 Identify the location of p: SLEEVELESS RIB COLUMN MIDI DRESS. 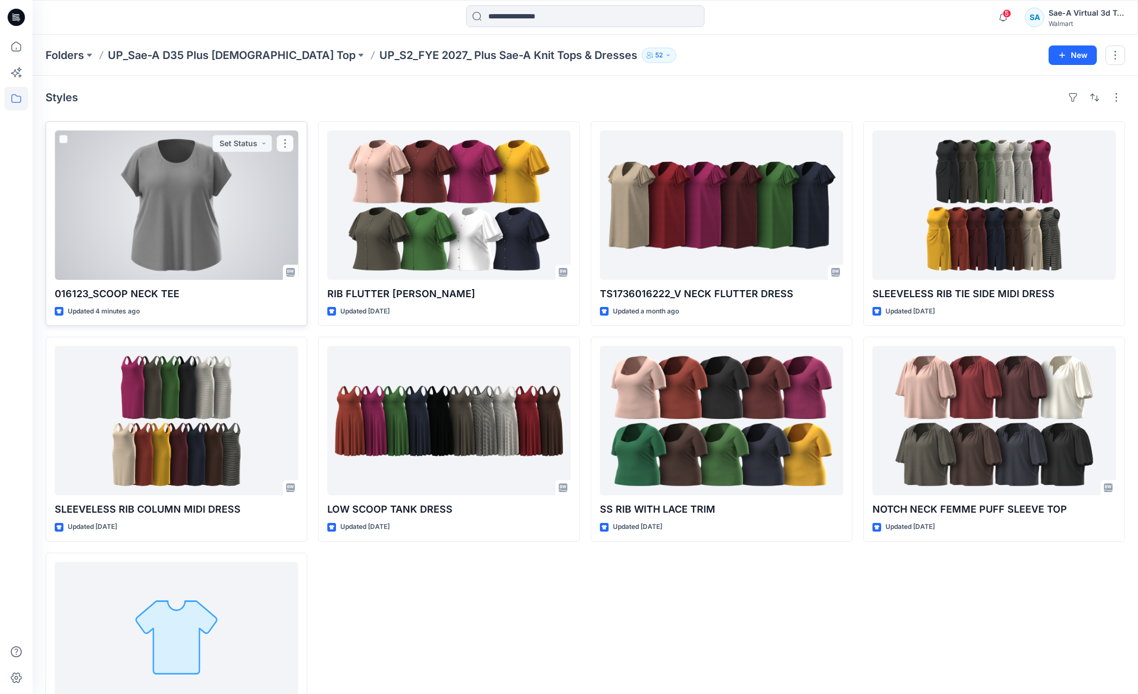
(176, 510).